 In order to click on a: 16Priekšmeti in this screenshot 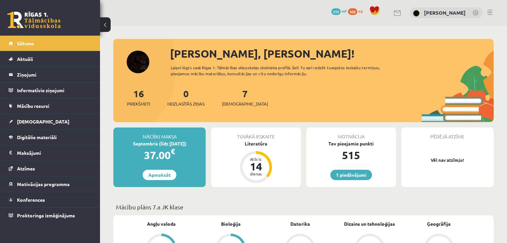, I will do `click(138, 97)`.